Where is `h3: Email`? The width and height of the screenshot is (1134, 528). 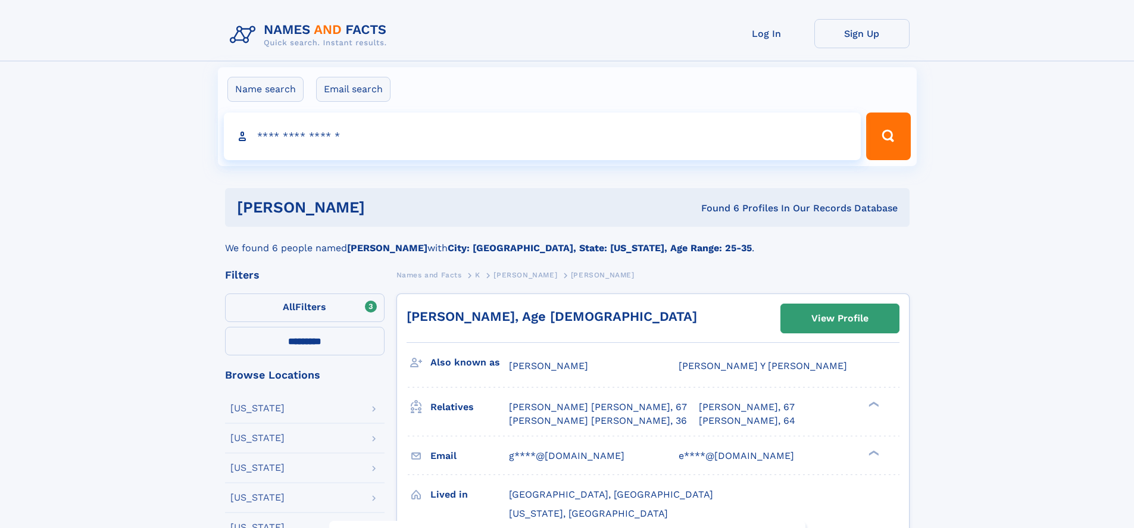
h3: Email is located at coordinates (470, 456).